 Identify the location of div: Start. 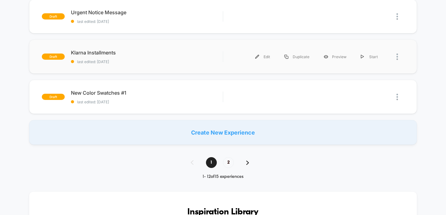
(369, 57).